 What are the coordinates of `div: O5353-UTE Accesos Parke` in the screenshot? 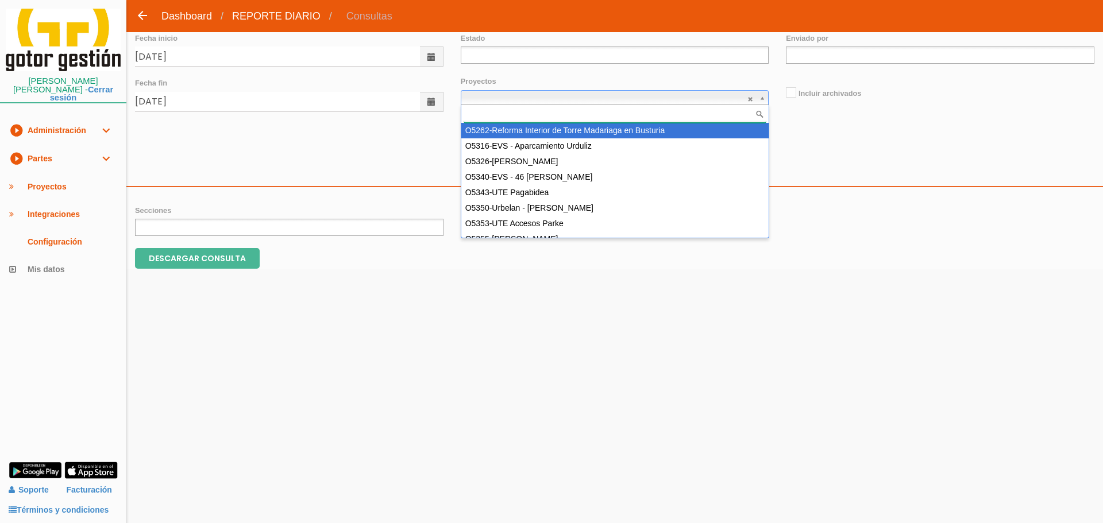 It's located at (615, 224).